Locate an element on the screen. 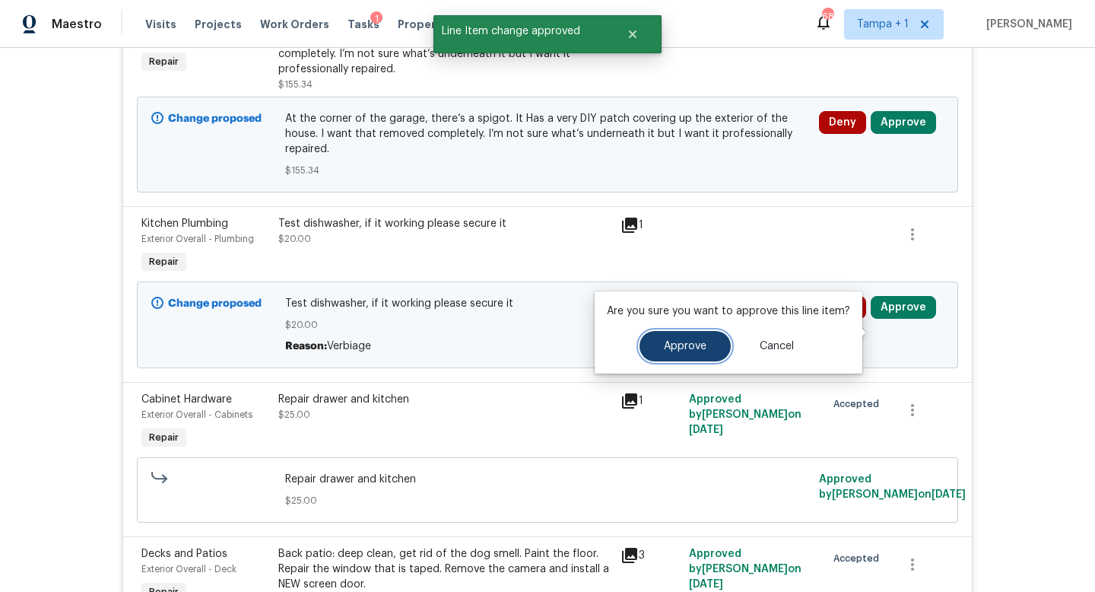 The height and width of the screenshot is (592, 1095). span: Line Item change approved is located at coordinates (520, 31).